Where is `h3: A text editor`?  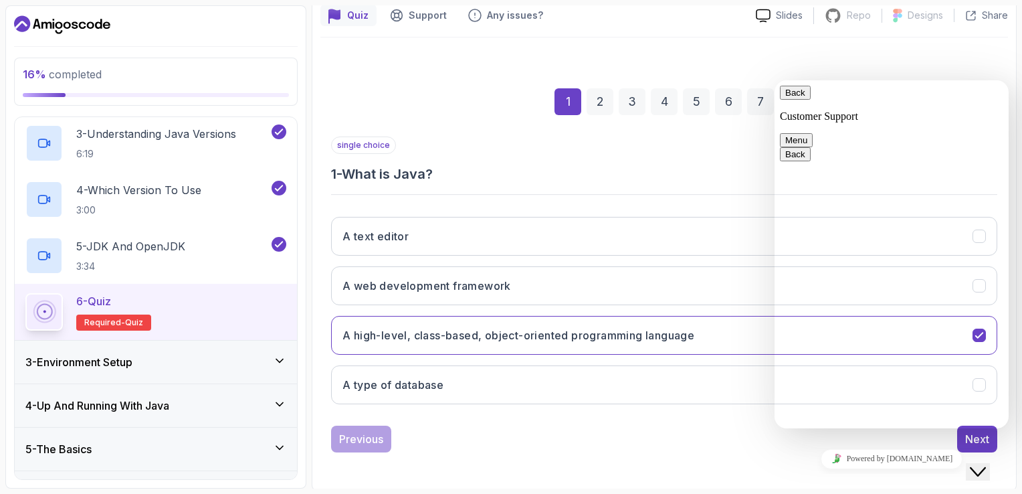 h3: A text editor is located at coordinates (375, 236).